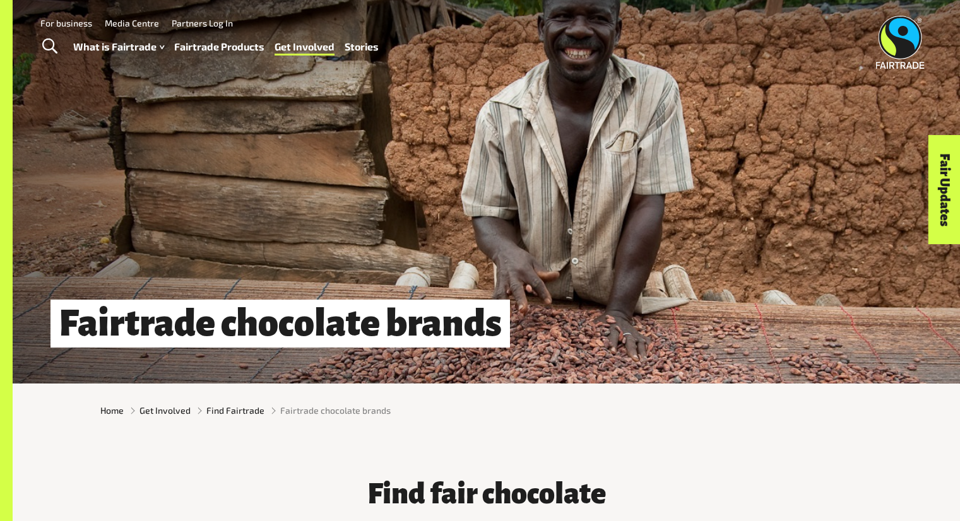 This screenshot has width=960, height=521. Describe the element at coordinates (66, 23) in the screenshot. I see `a: For business` at that location.